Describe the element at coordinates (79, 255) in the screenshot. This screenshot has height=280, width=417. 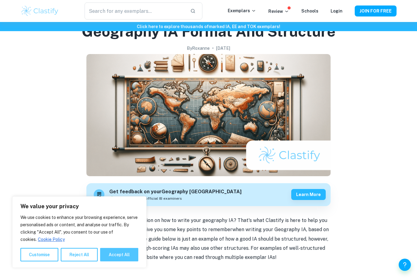
I see `button: Reject All` at that location.